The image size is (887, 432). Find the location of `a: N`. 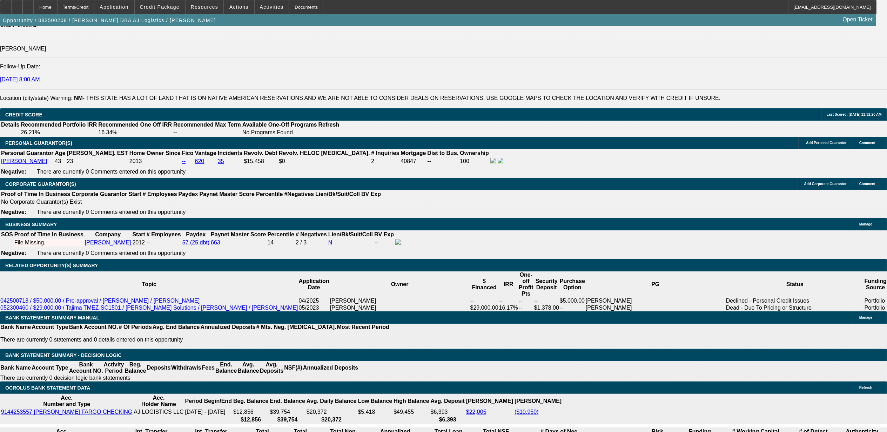

a: N is located at coordinates (330, 242).